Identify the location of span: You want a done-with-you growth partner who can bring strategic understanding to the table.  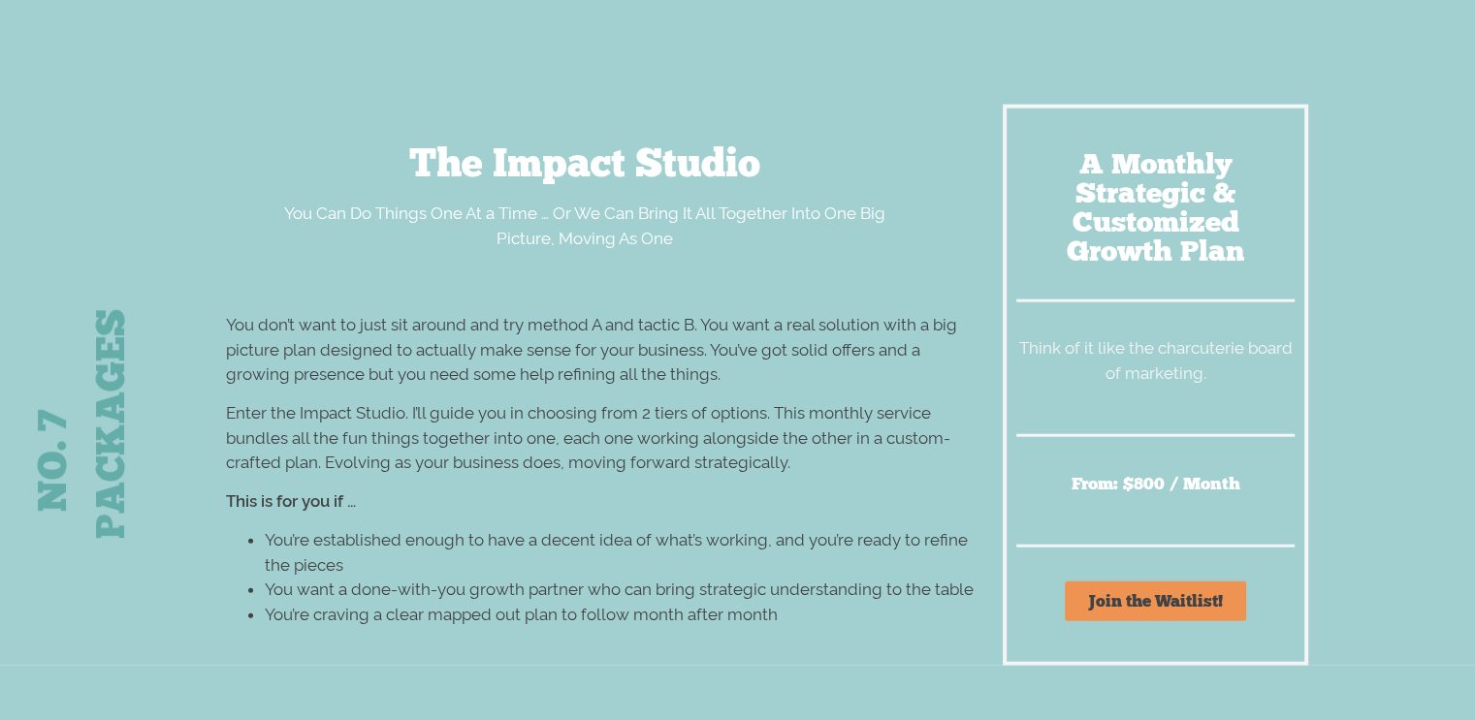
(619, 590).